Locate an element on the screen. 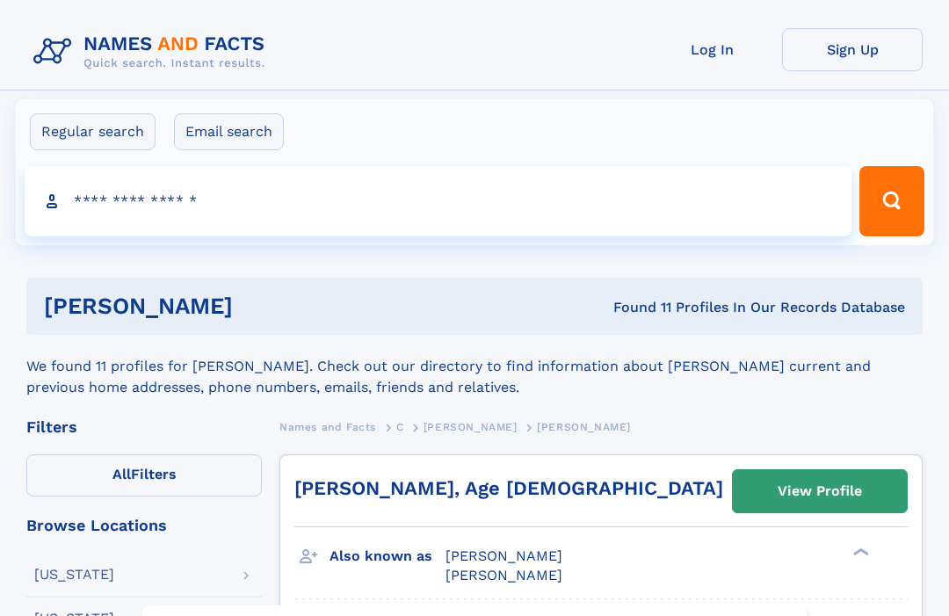  img: Logo Names and Facts is located at coordinates (153, 52).